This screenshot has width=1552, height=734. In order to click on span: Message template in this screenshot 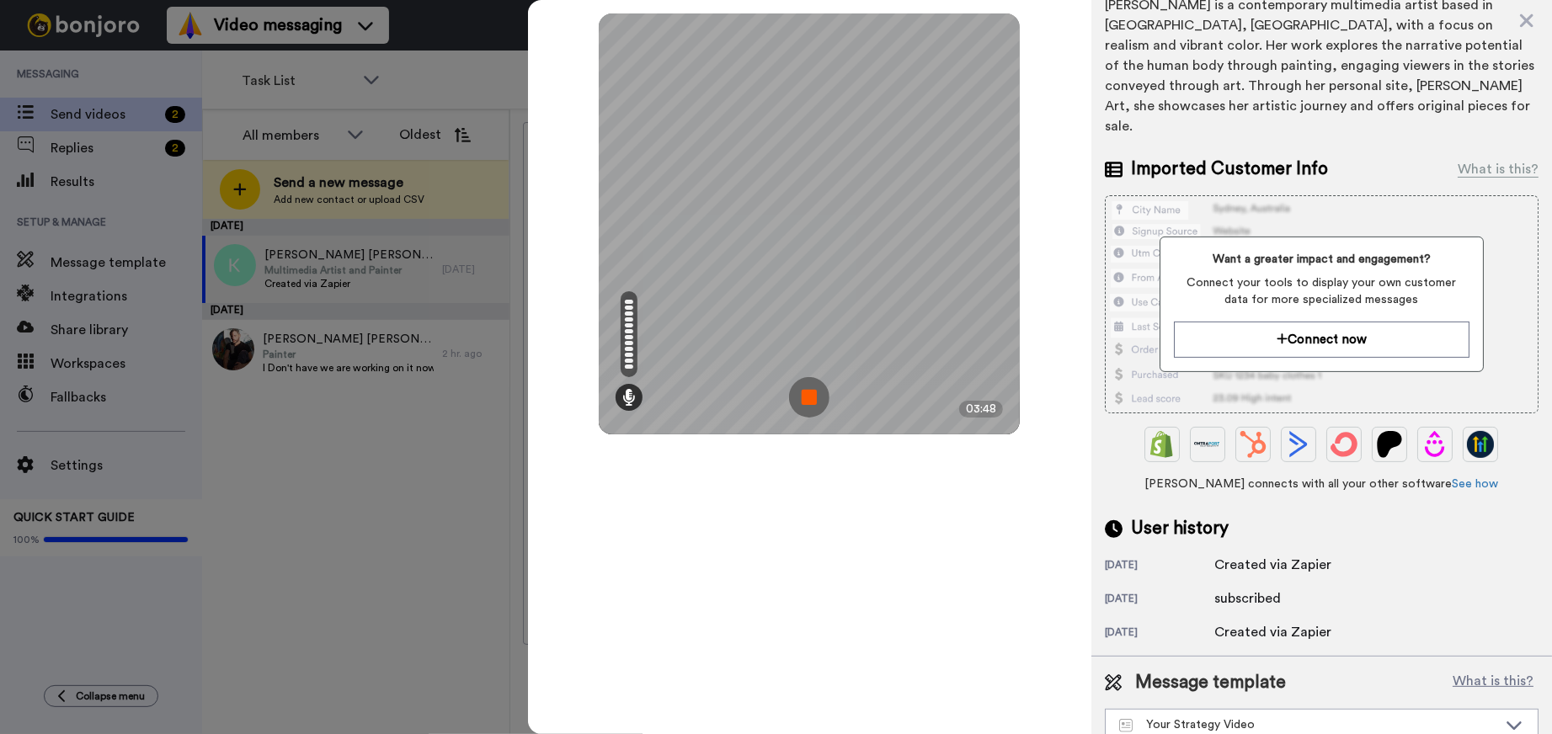, I will do `click(1210, 683)`.